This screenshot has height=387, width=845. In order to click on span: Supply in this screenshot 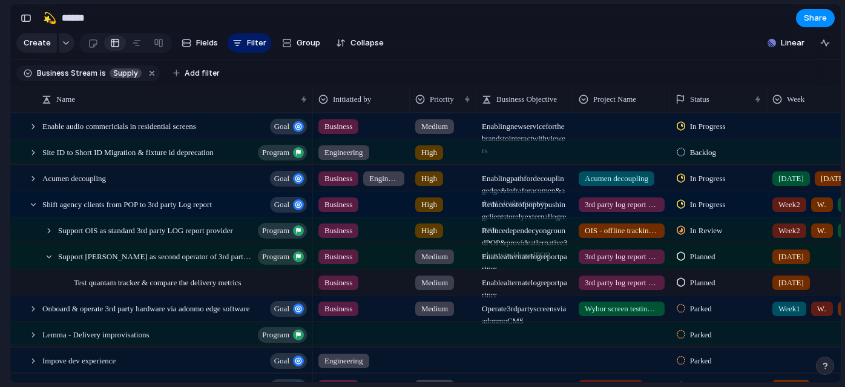, I will do `click(125, 73)`.